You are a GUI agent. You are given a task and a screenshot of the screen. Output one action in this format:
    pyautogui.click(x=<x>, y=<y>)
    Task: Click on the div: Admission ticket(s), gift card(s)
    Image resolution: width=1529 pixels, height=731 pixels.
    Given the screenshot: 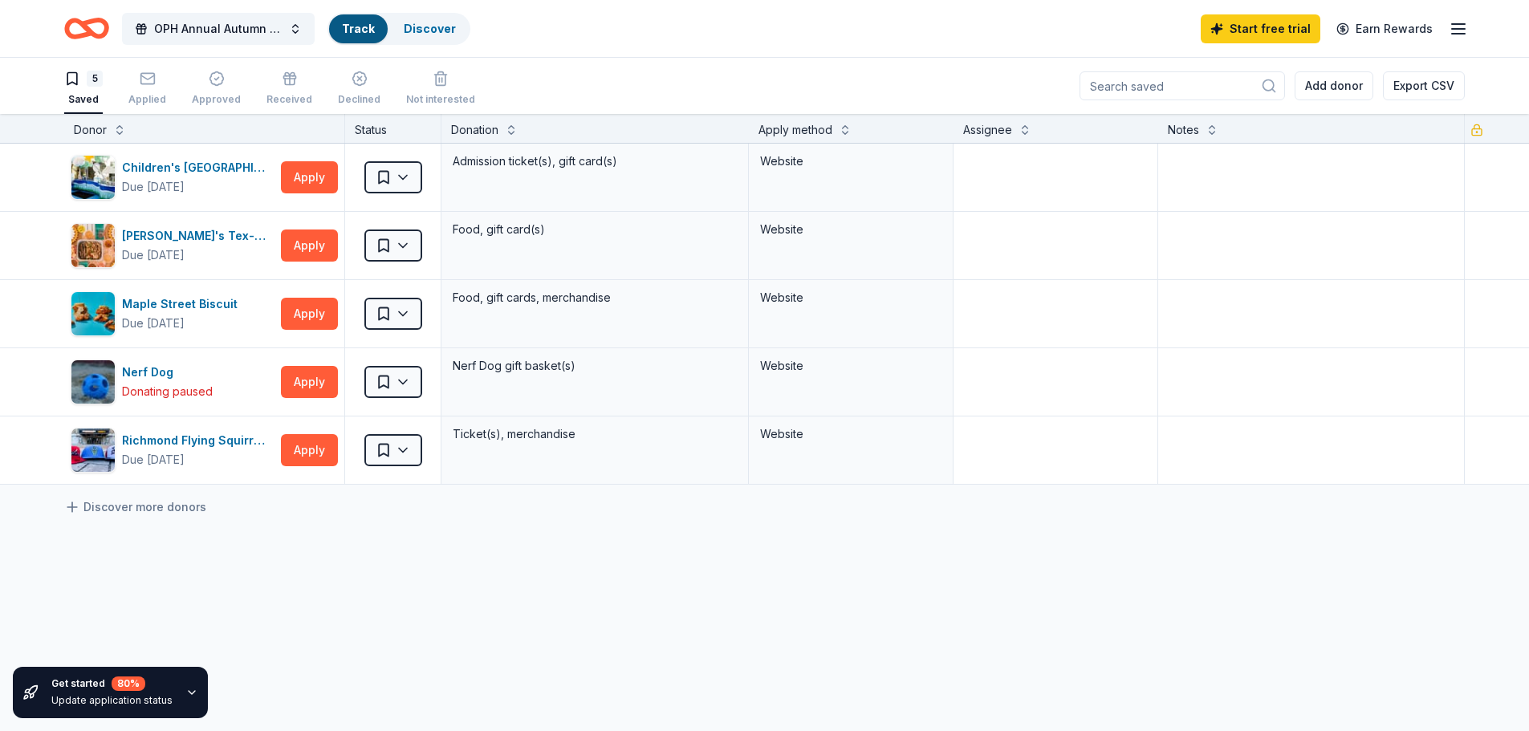 What is the action you would take?
    pyautogui.click(x=595, y=161)
    